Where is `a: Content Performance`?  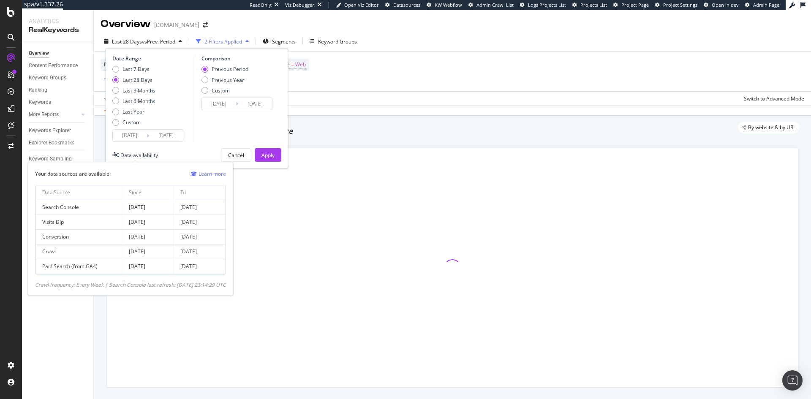 a: Content Performance is located at coordinates (58, 65).